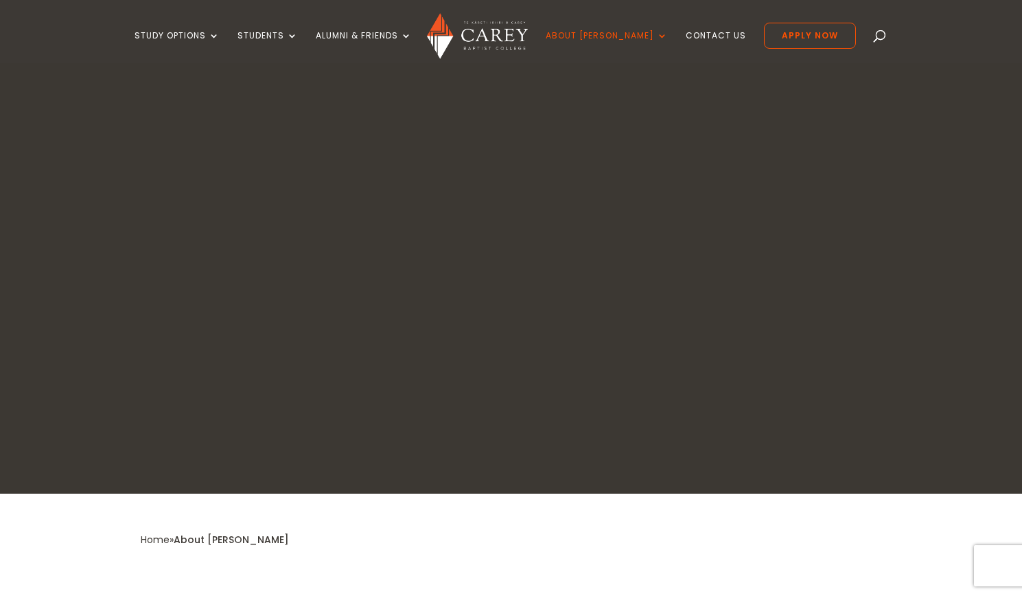 Image resolution: width=1022 pixels, height=596 pixels. Describe the element at coordinates (155, 540) in the screenshot. I see `a: Home` at that location.